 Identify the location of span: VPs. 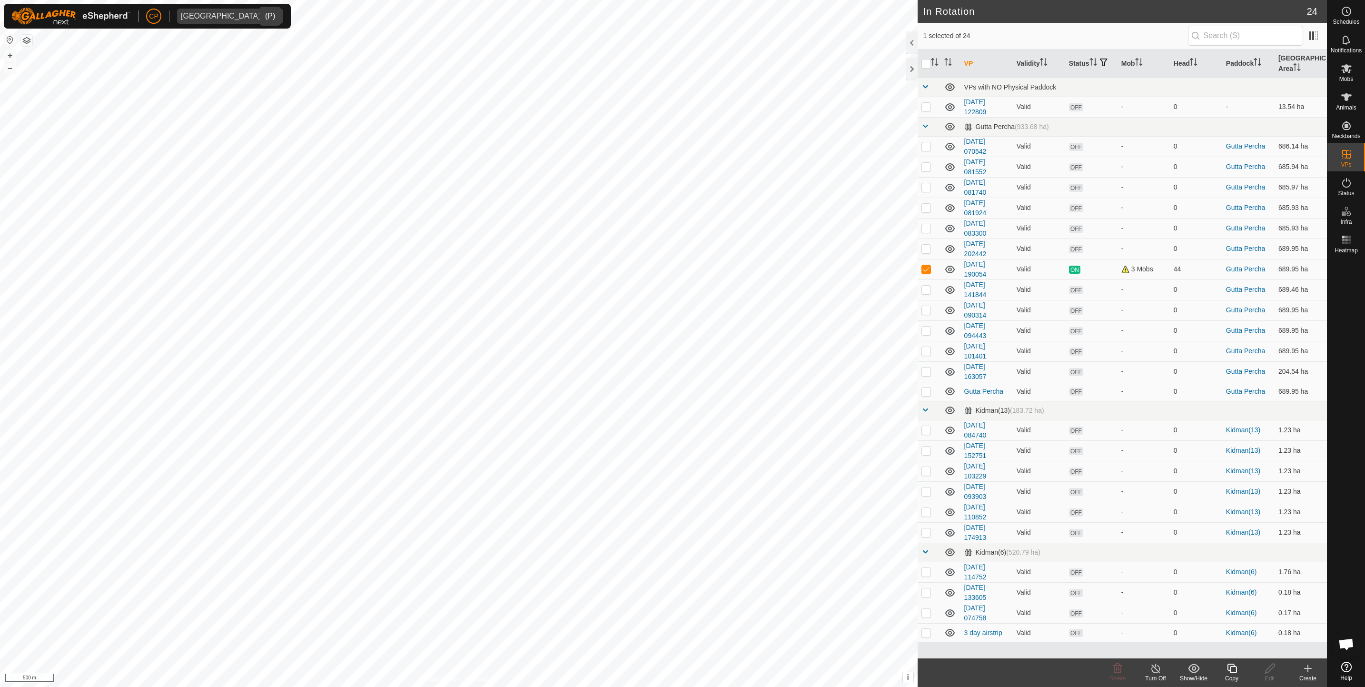
(1346, 165).